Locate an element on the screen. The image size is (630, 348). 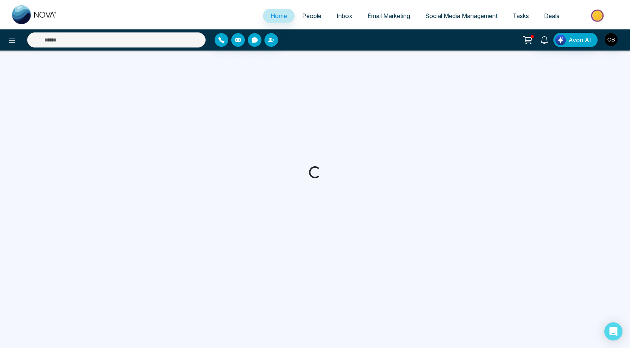
a: Social Media Management is located at coordinates (461, 16).